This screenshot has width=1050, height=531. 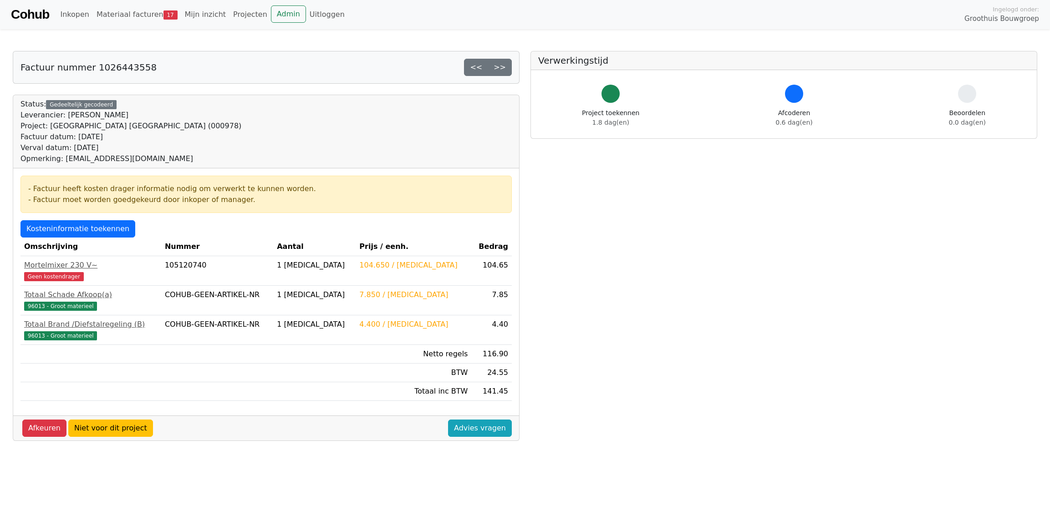 I want to click on a: Totaal Brand /Diefstalregeling (B)96013 - Groot materieel, so click(x=91, y=330).